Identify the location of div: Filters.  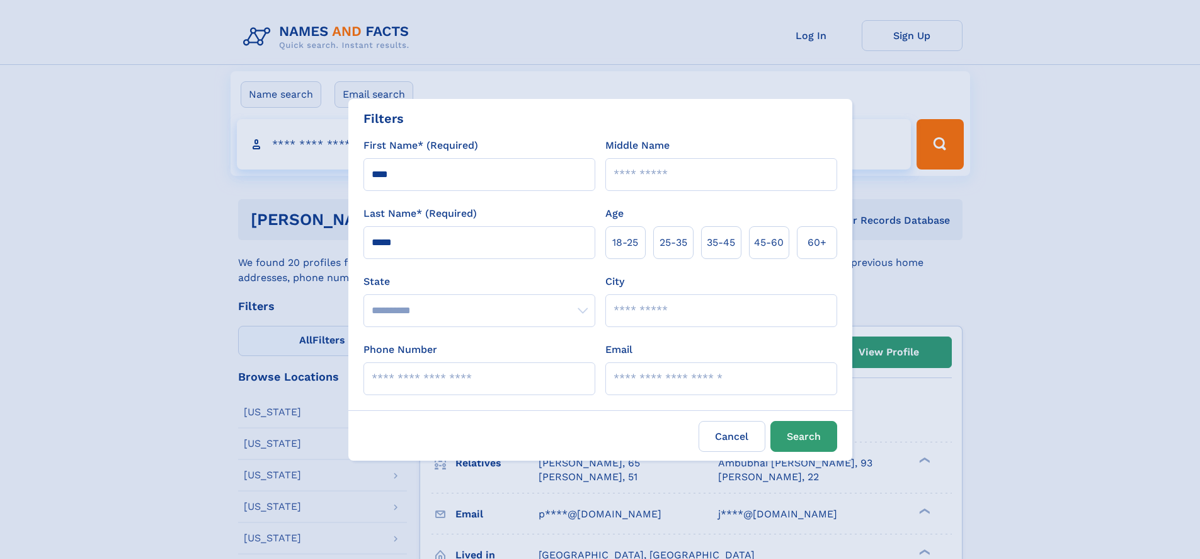
(384, 118).